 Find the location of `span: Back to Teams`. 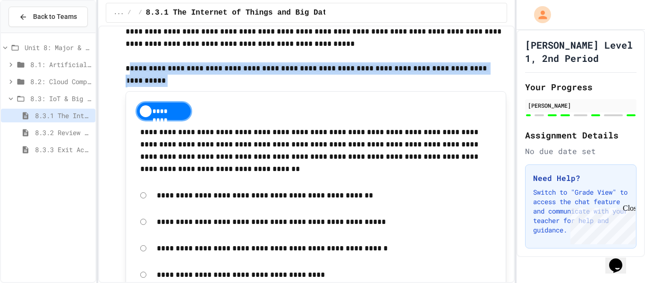

span: Back to Teams is located at coordinates (55, 17).